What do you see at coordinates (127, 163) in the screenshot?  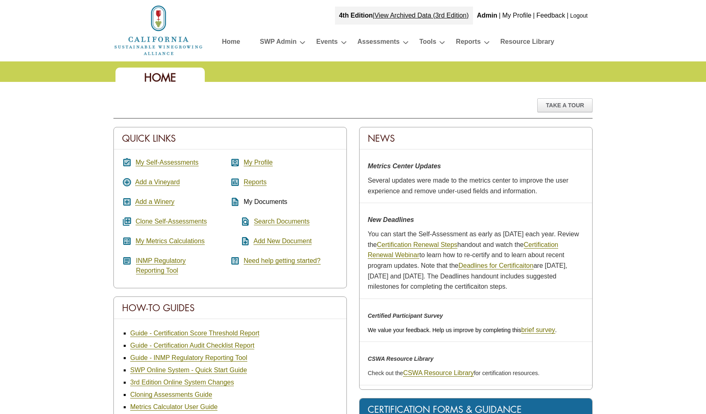 I see `i: assignment_turned_in` at bounding box center [127, 163].